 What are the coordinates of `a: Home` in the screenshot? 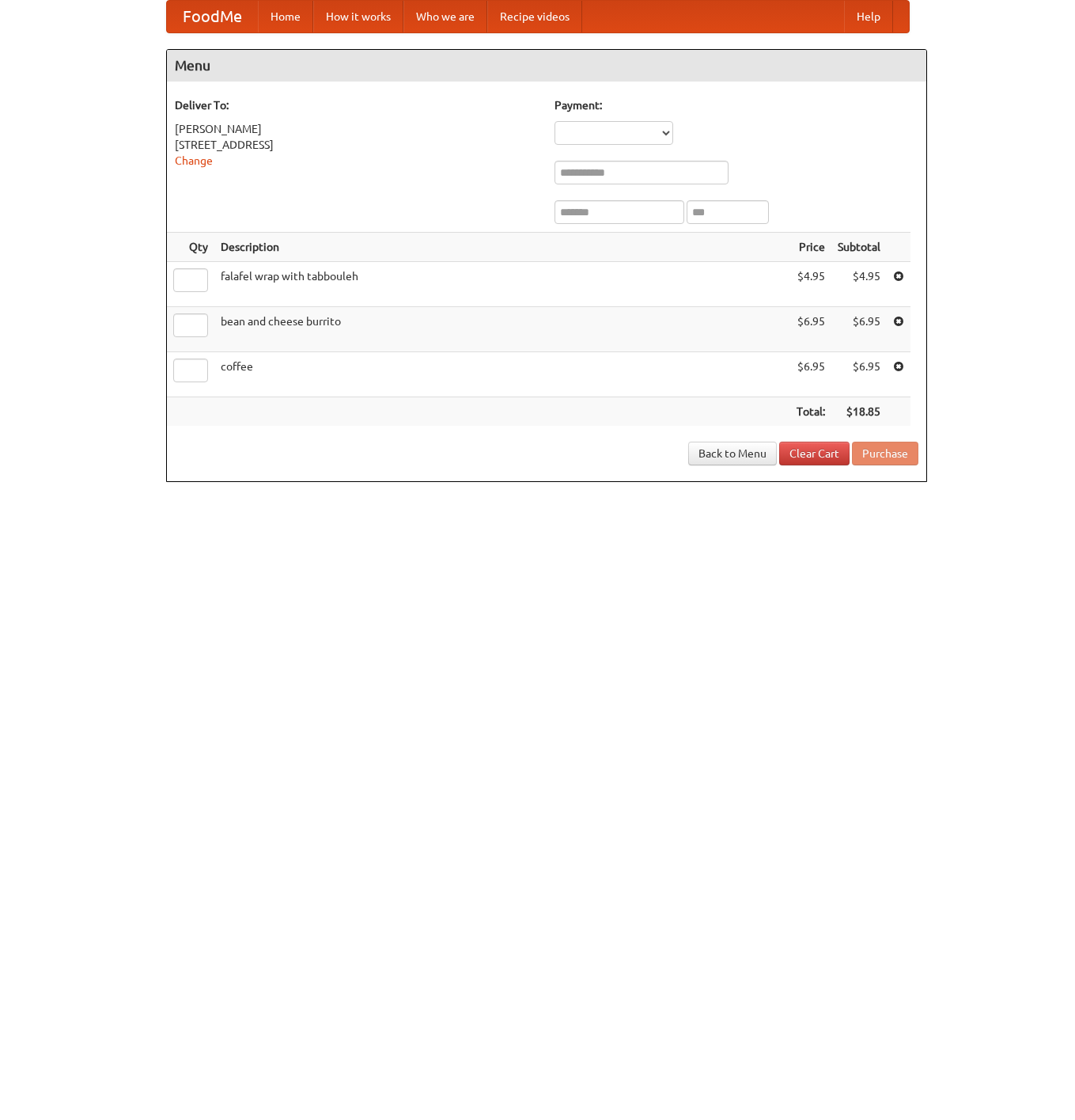 It's located at (286, 17).